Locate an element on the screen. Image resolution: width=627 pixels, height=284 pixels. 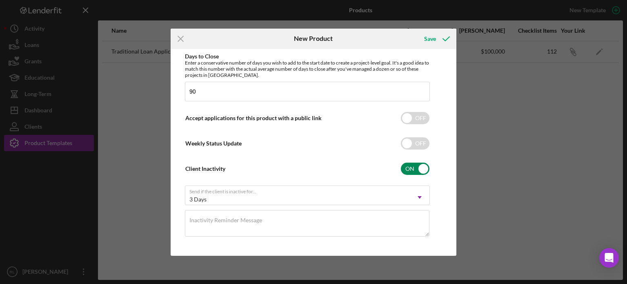
label: Accept applications for this product with a public link is located at coordinates (253, 117).